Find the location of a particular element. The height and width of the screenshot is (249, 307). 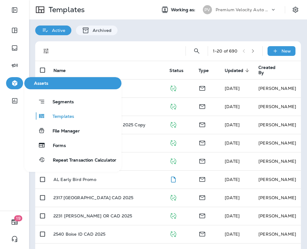

span: Updated is located at coordinates (233, 70).